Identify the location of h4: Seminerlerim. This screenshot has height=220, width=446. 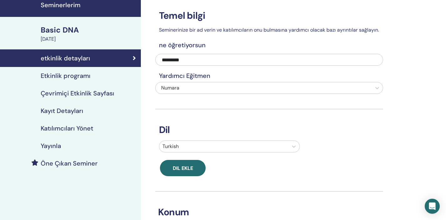
(89, 5).